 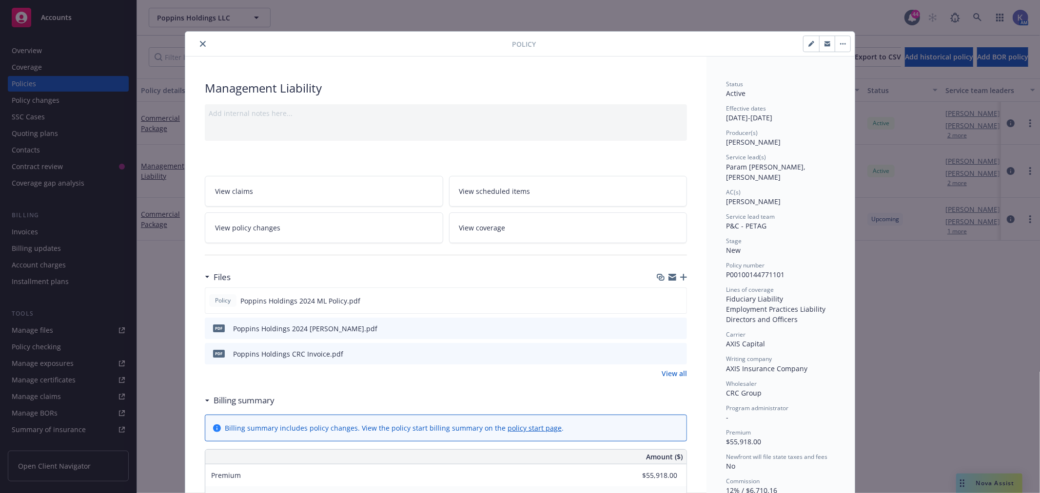 What do you see at coordinates (745, 265) in the screenshot?
I see `span: Policy number` at bounding box center [745, 265].